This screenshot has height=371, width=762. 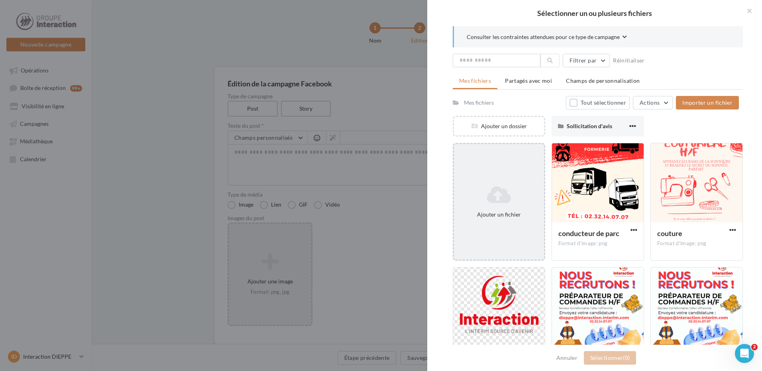 I want to click on div: Ajouter un fichier, so click(x=499, y=215).